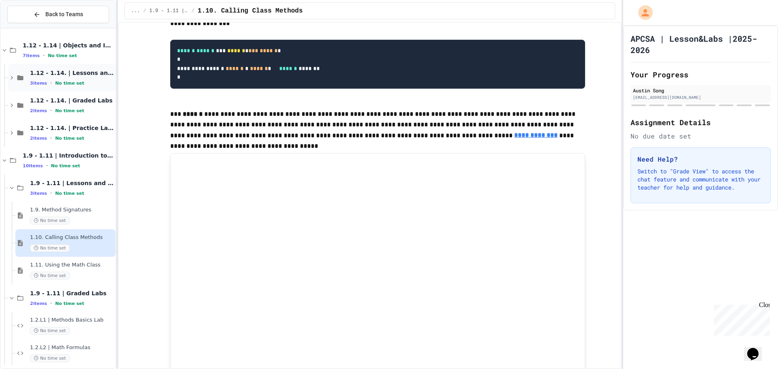  I want to click on button: Back to Teams, so click(58, 14).